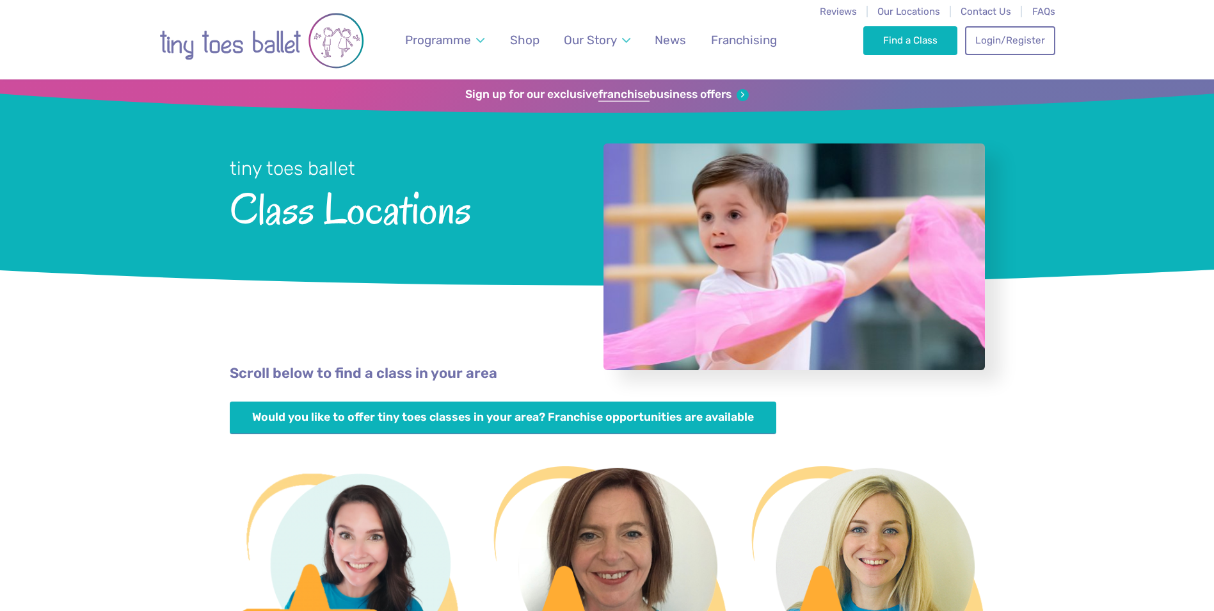  I want to click on small: tiny toes ballet, so click(293, 168).